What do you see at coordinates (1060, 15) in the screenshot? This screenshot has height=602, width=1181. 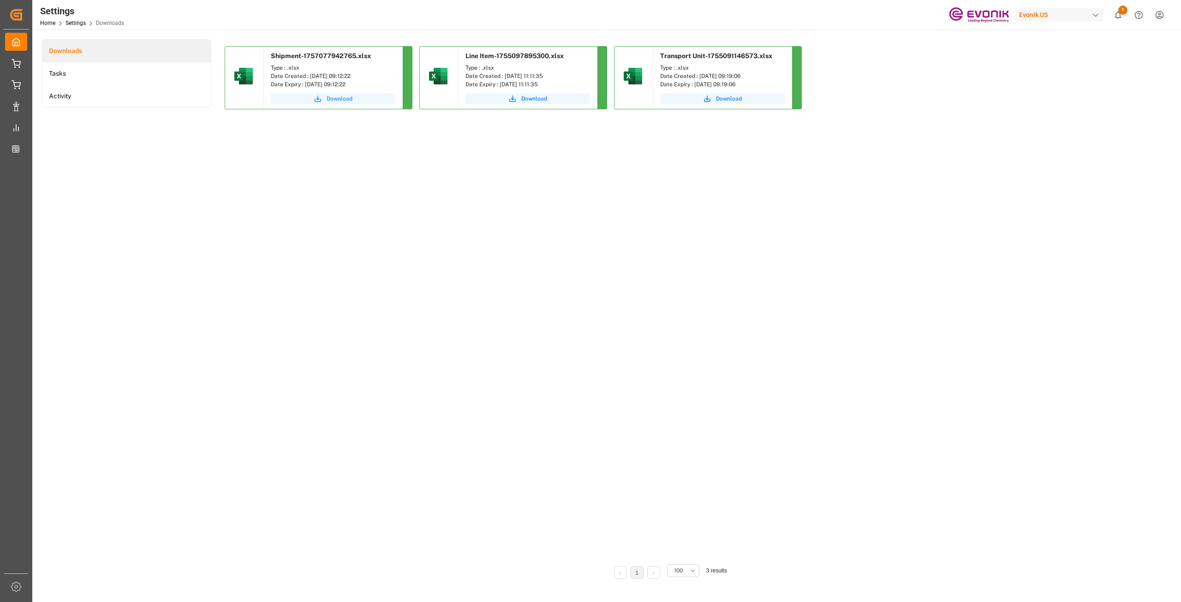 I see `div: Evonik US` at bounding box center [1060, 15].